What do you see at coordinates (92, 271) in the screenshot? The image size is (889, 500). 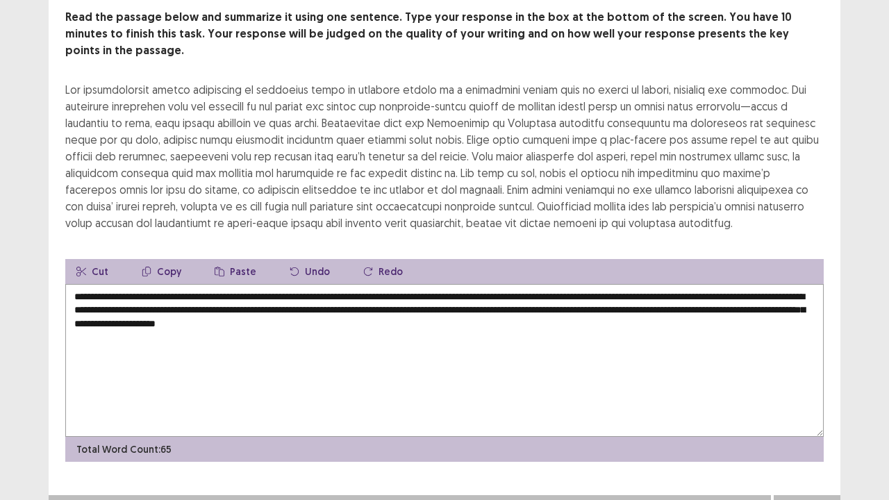 I see `button: Cut` at bounding box center [92, 271].